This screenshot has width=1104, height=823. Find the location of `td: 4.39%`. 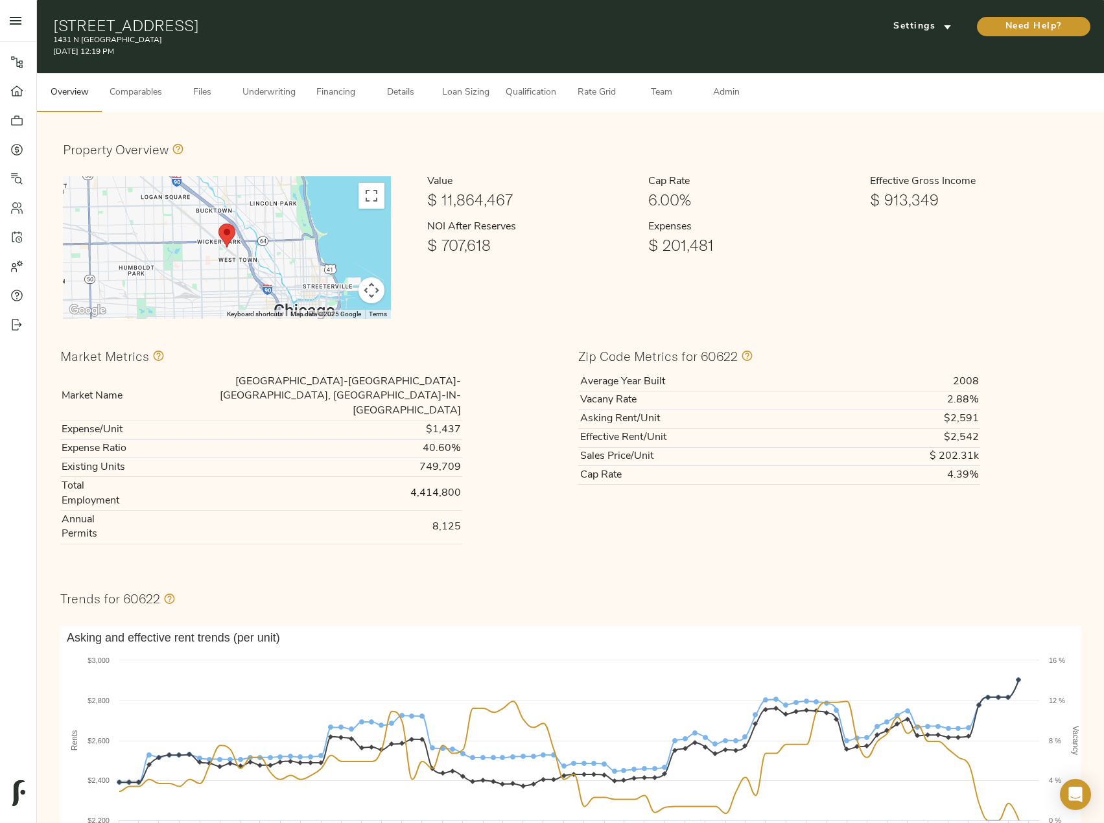

td: 4.39% is located at coordinates (905, 475).